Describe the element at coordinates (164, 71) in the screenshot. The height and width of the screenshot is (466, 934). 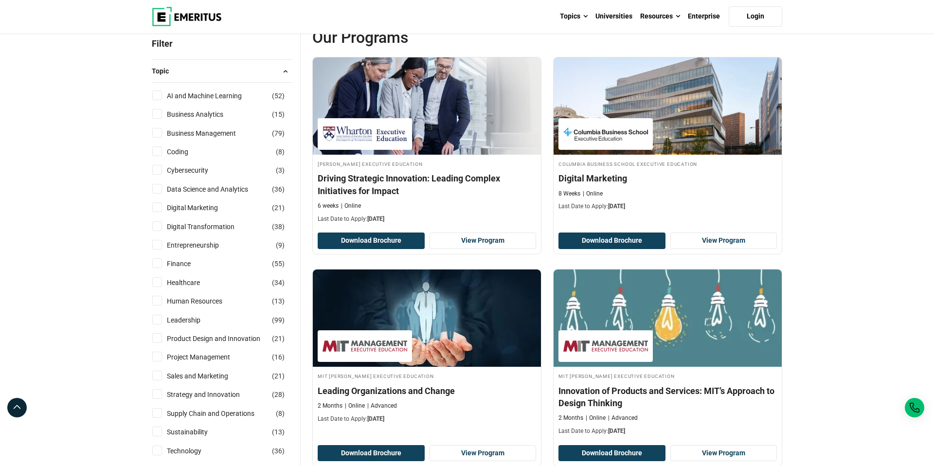
I see `span: Topic` at that location.